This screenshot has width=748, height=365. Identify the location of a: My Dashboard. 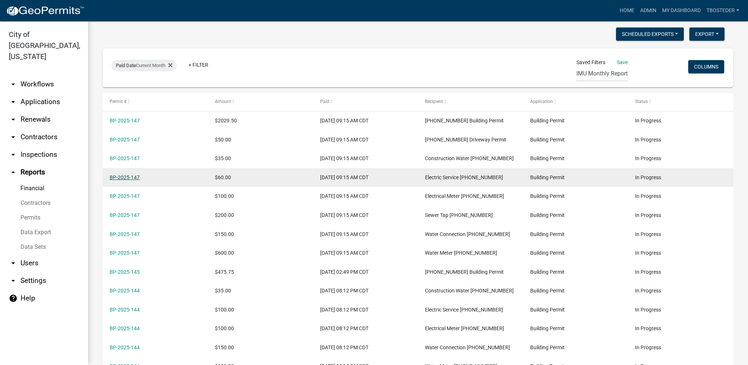
(682, 11).